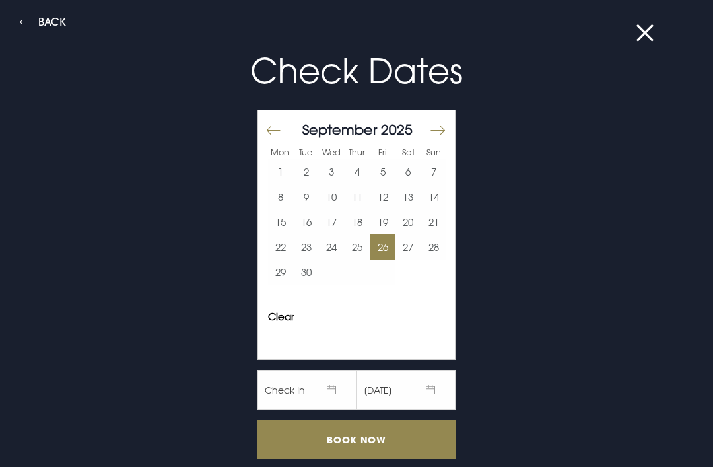  What do you see at coordinates (433, 197) in the screenshot?
I see `button: 14` at bounding box center [433, 197].